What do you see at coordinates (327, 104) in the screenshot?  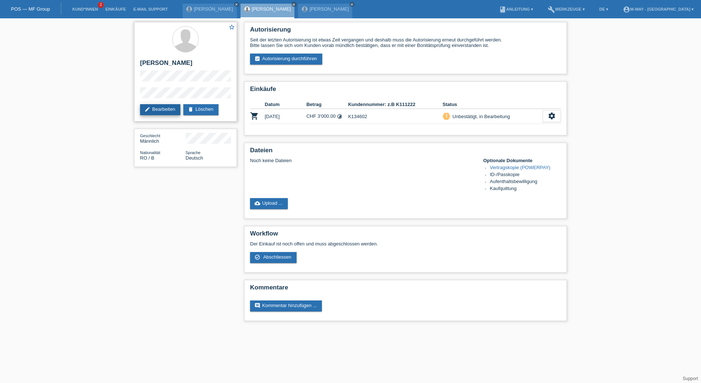 I see `th: Betrag` at bounding box center [327, 104].